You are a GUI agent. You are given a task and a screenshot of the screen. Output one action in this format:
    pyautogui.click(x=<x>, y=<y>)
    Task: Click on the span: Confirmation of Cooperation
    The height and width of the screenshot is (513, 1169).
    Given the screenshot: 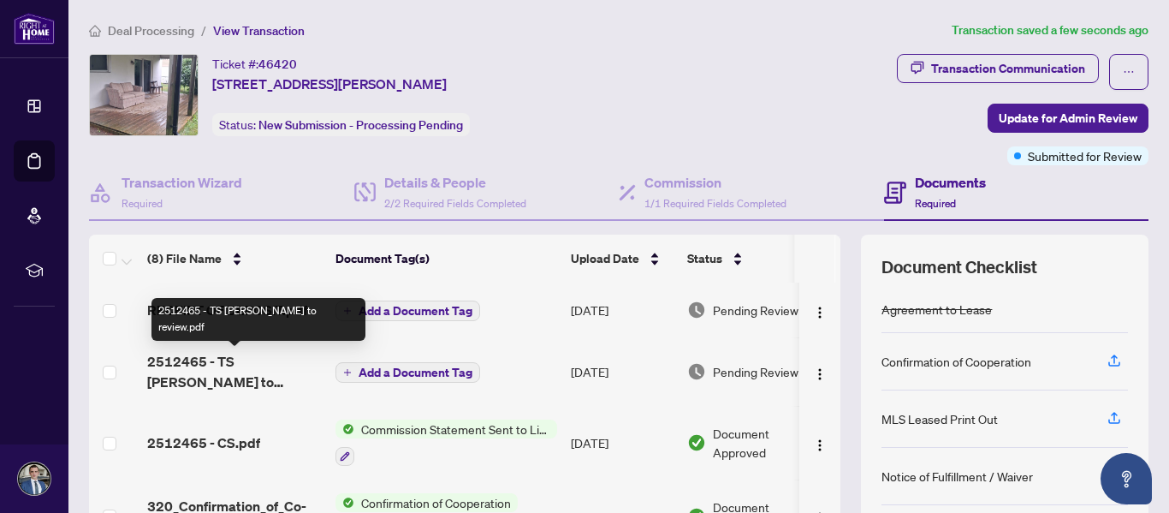 What is the action you would take?
    pyautogui.click(x=436, y=503)
    